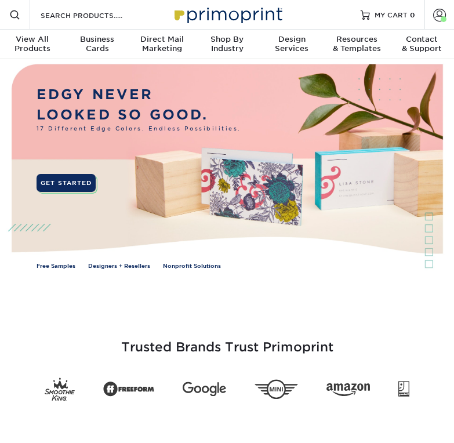  What do you see at coordinates (391, 15) in the screenshot?
I see `span: MY CART` at bounding box center [391, 15].